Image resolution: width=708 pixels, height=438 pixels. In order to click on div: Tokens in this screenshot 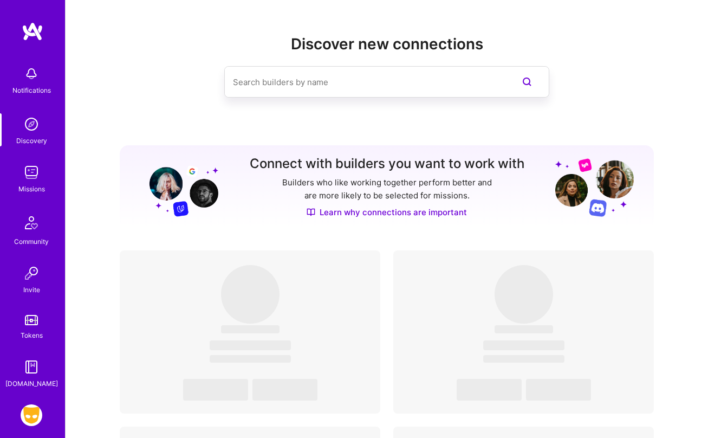, I will do `click(31, 335)`.